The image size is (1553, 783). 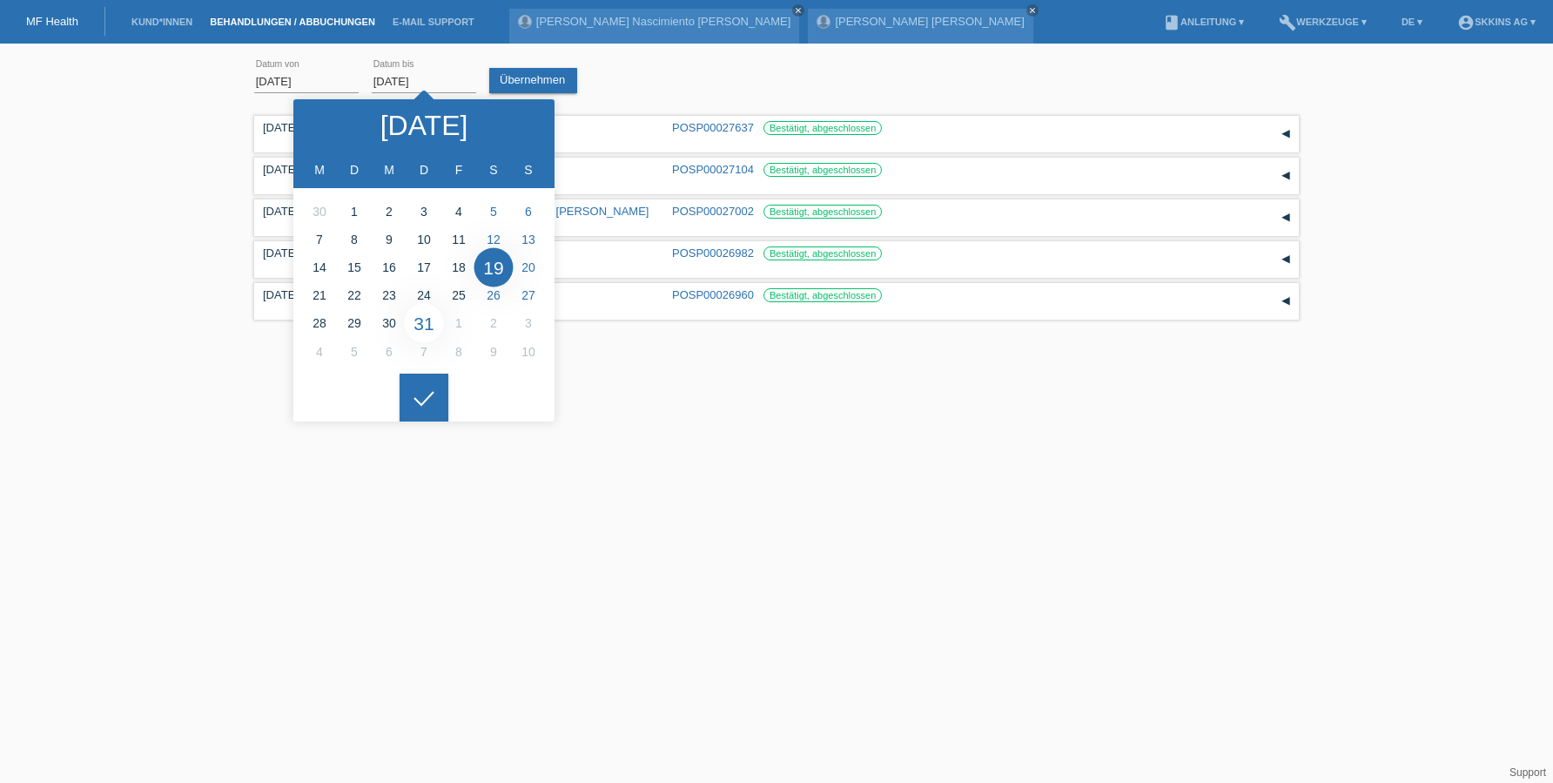 I want to click on i: book, so click(x=1172, y=23).